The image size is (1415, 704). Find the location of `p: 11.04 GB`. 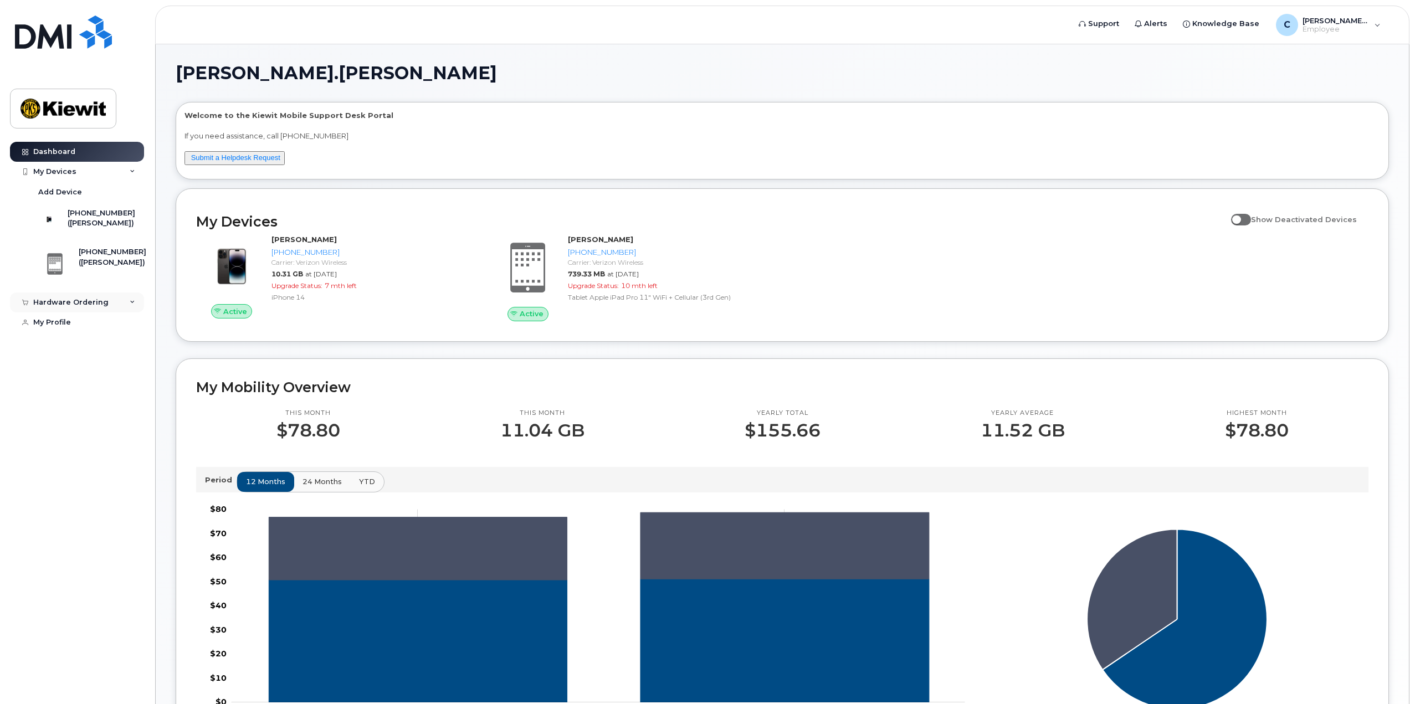

p: 11.04 GB is located at coordinates (543, 431).